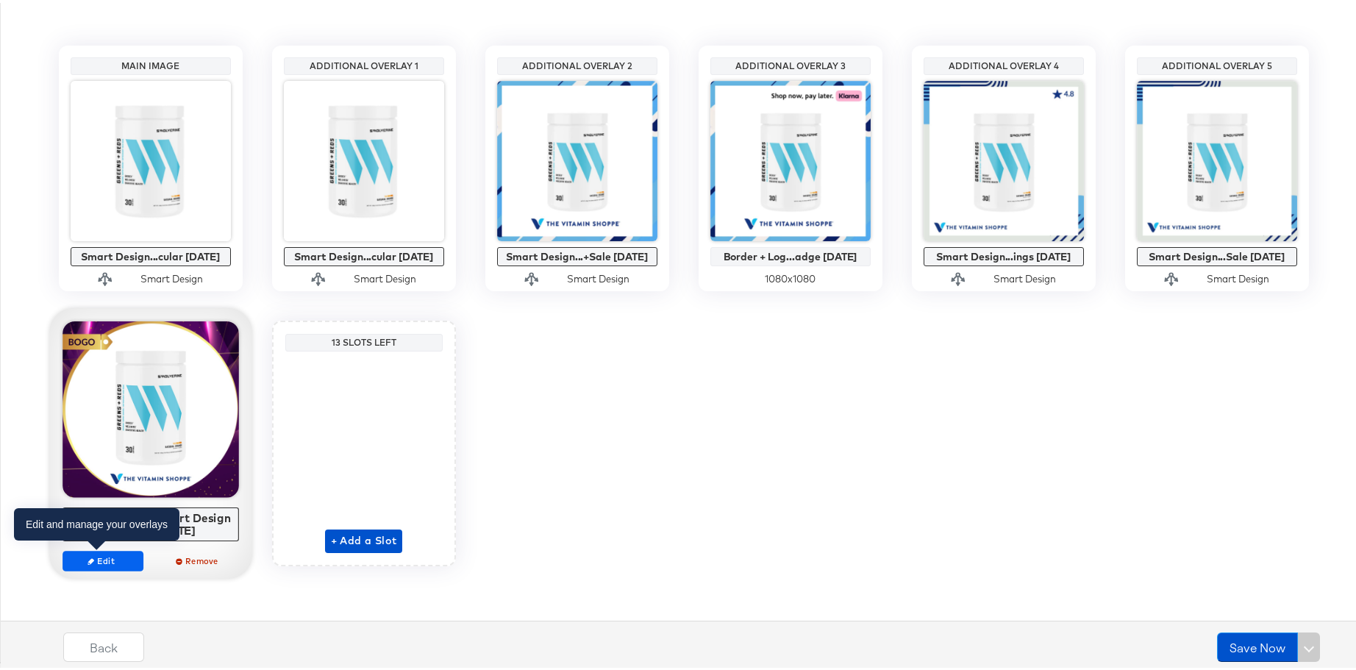 The width and height of the screenshot is (1356, 670). Describe the element at coordinates (198, 557) in the screenshot. I see `span: Remove` at that location.